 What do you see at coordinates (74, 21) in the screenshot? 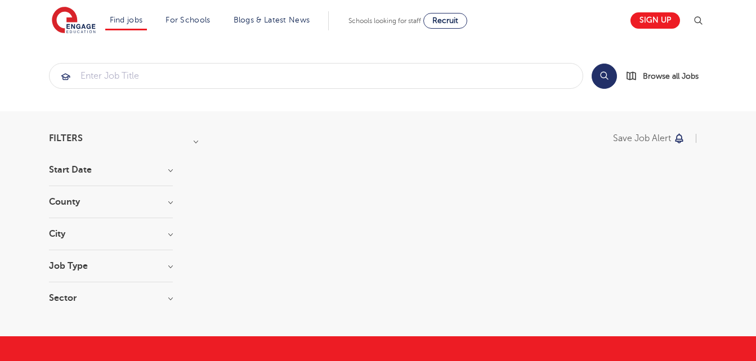
I see `img: Engage Education` at bounding box center [74, 21].